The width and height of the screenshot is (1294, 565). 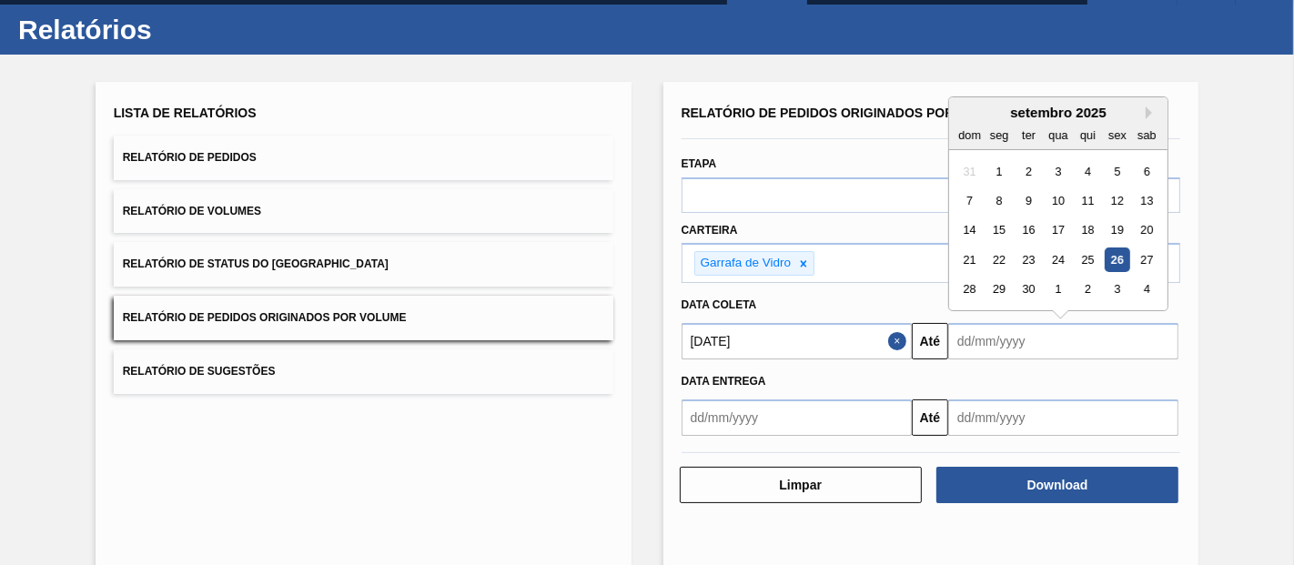 I want to click on div: Choose sexta-feira, 19 de setembro de 2025, so click(x=1117, y=230).